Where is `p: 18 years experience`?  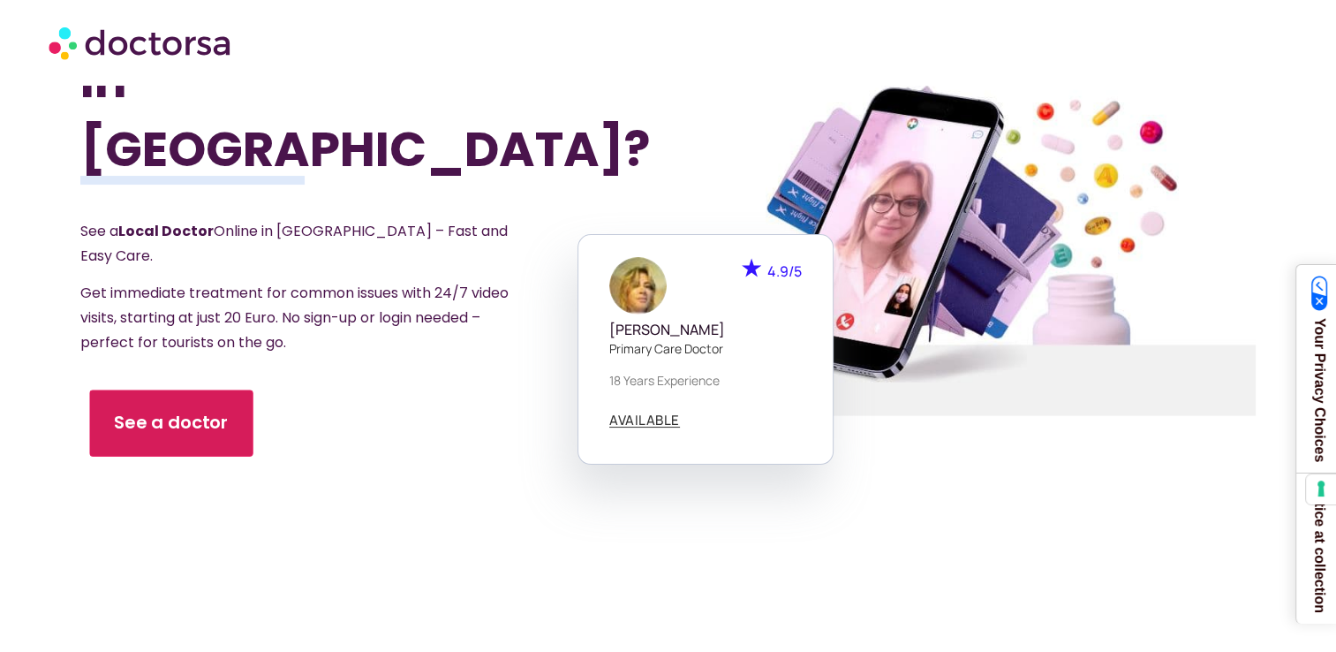
p: 18 years experience is located at coordinates (705, 380).